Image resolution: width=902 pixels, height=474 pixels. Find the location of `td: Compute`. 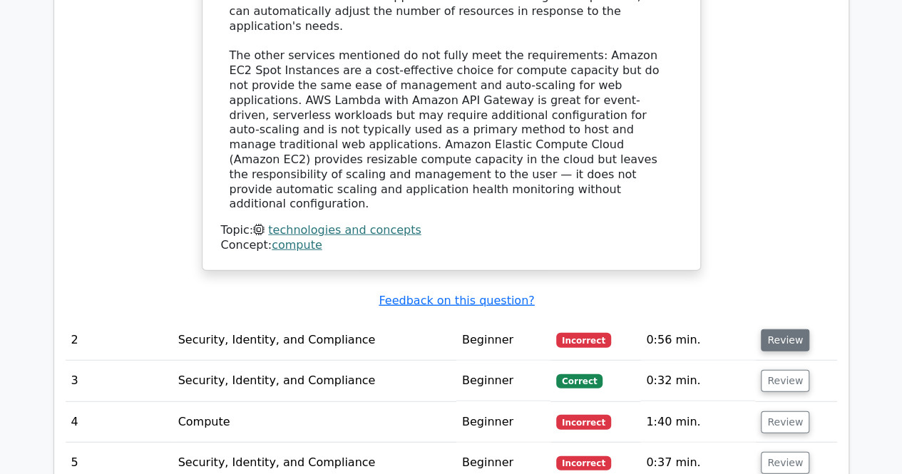

td: Compute is located at coordinates (314, 422).